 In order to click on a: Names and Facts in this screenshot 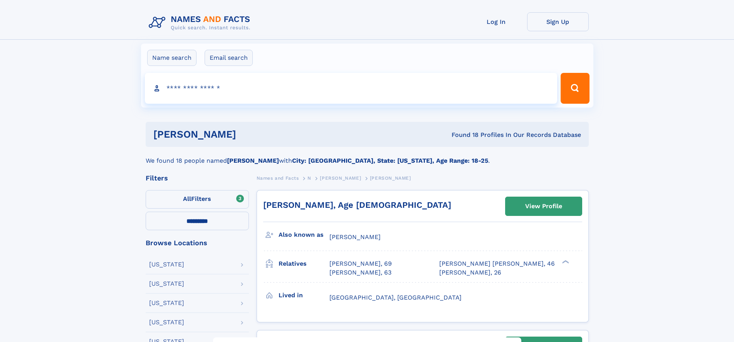, I will do `click(278, 178)`.